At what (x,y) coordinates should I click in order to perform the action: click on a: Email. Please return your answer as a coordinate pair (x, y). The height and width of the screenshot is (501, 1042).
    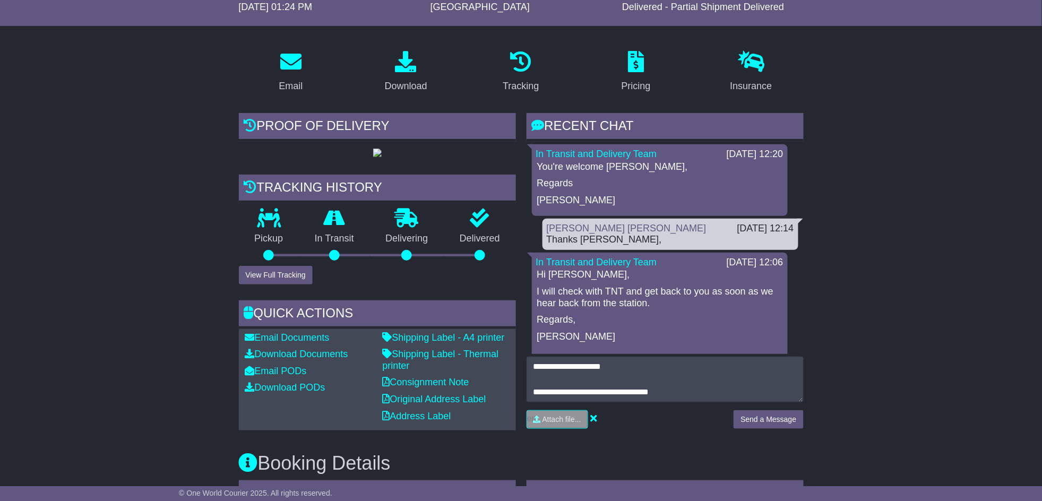
    Looking at the image, I should click on (290, 72).